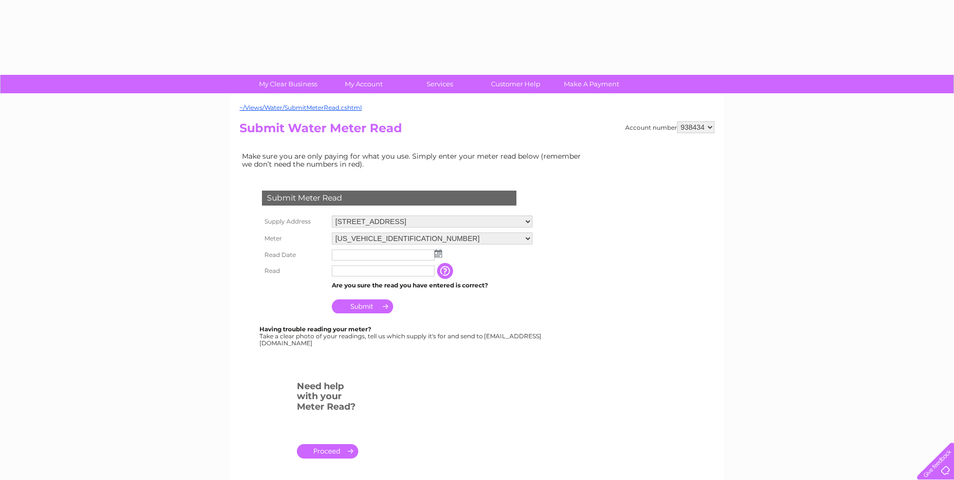  Describe the element at coordinates (670, 127) in the screenshot. I see `div: Account number` at that location.